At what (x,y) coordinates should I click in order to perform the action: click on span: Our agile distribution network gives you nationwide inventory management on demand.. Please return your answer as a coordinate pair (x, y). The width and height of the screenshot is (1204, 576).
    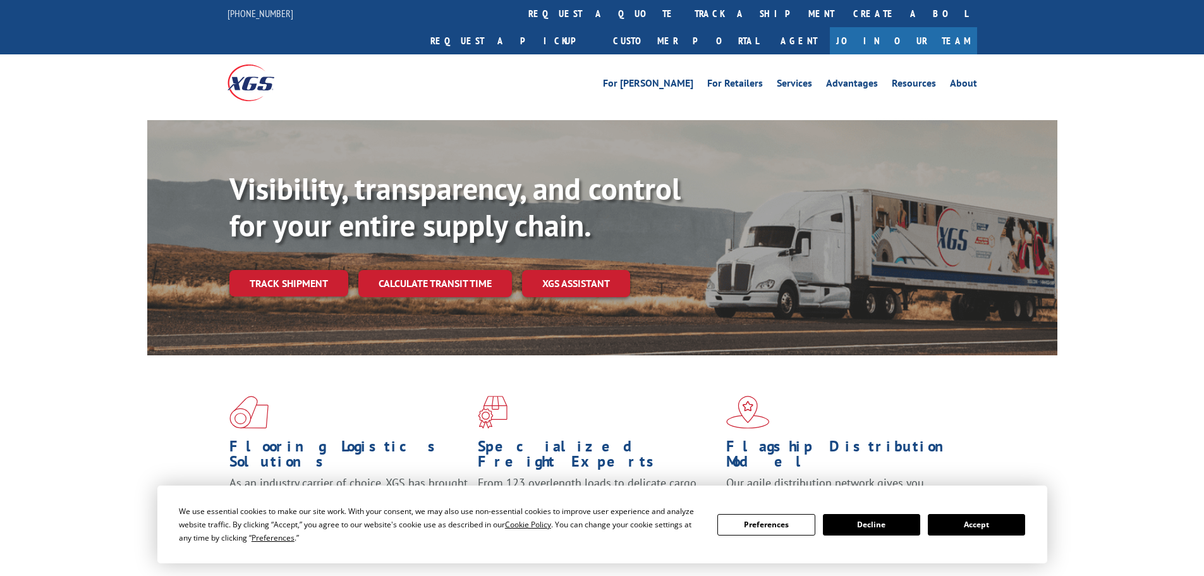
    Looking at the image, I should click on (842, 490).